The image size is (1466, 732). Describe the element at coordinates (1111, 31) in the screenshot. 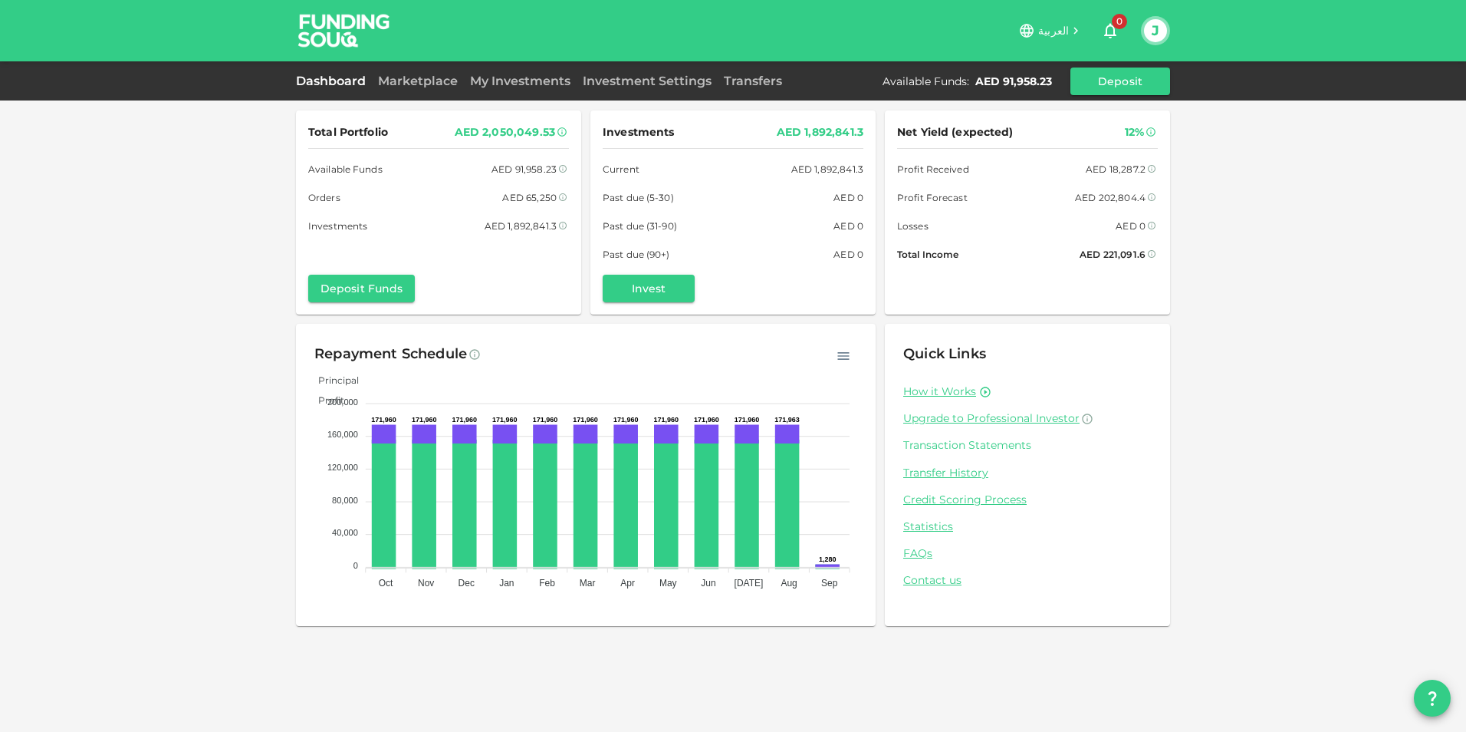

I see `button: 0` at that location.